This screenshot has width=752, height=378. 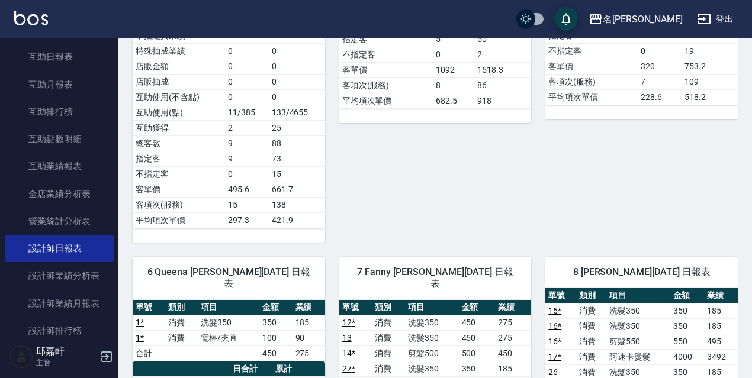 I want to click on td: 合計, so click(x=149, y=353).